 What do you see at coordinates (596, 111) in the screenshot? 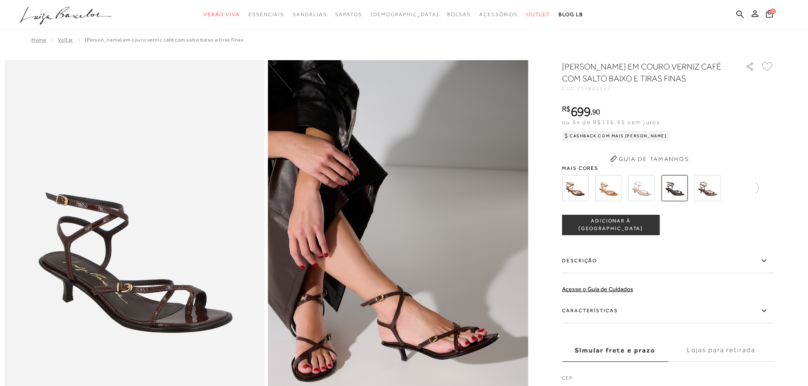
I see `span: 90` at bounding box center [596, 111].